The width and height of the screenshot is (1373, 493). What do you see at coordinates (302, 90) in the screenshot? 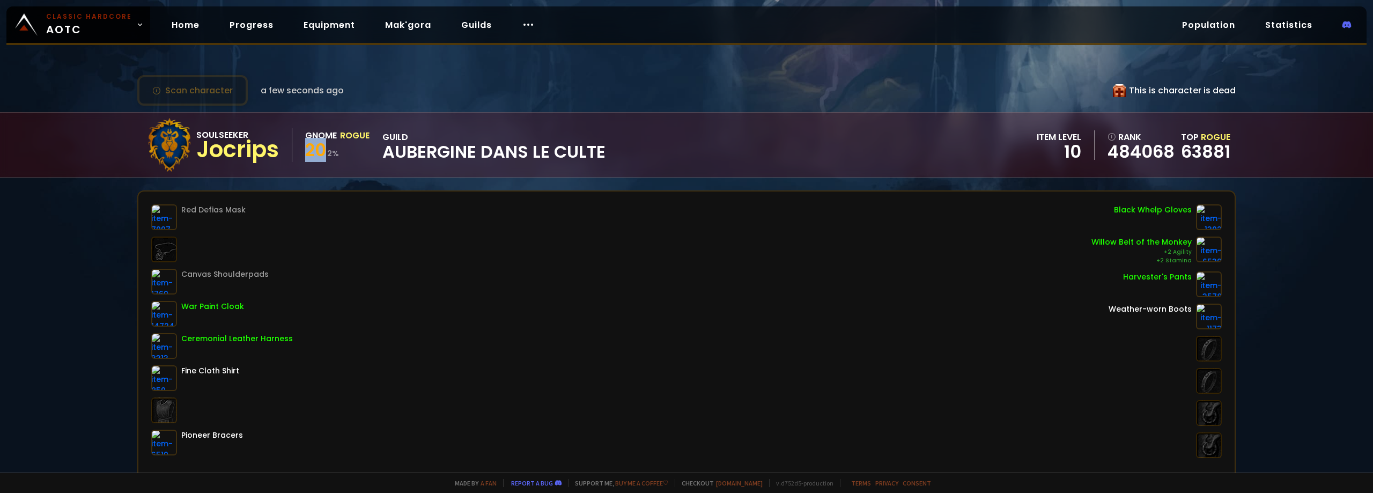
I see `span: a few seconds ago` at bounding box center [302, 90].